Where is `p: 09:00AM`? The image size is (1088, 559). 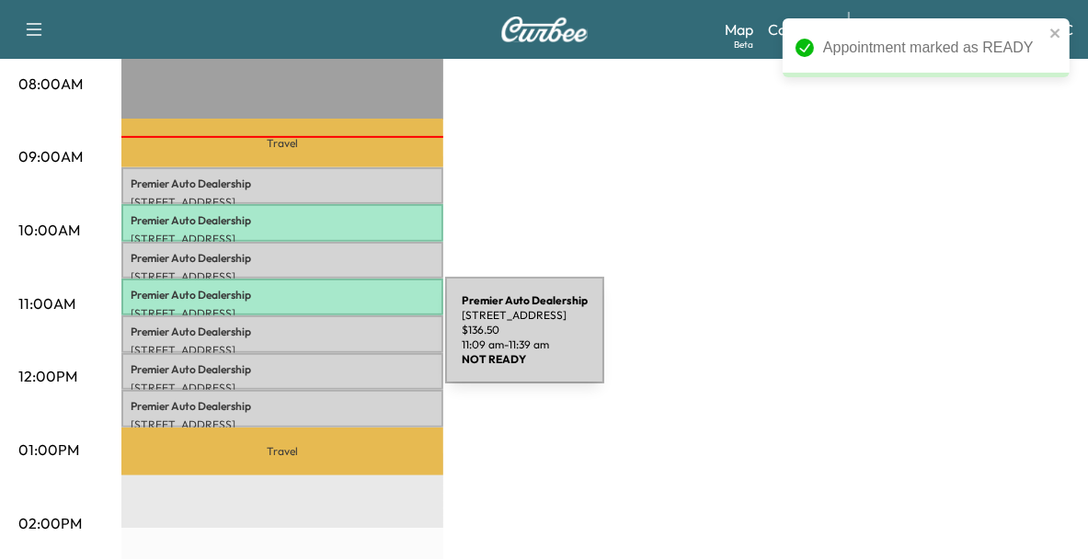
p: 09:00AM is located at coordinates (51, 156).